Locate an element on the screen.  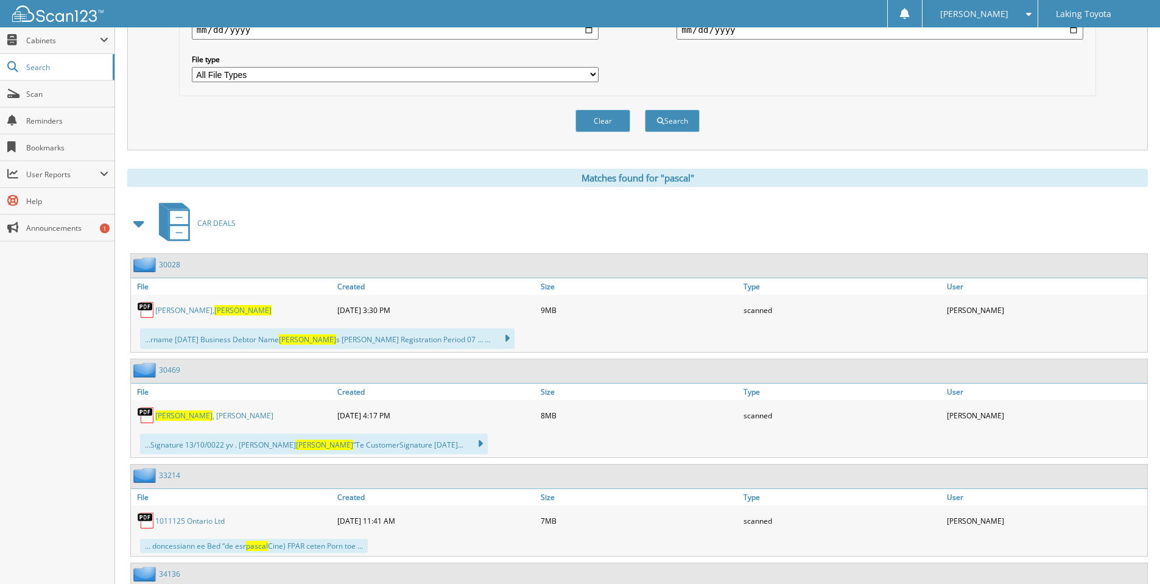
a: 33214 is located at coordinates (169, 475).